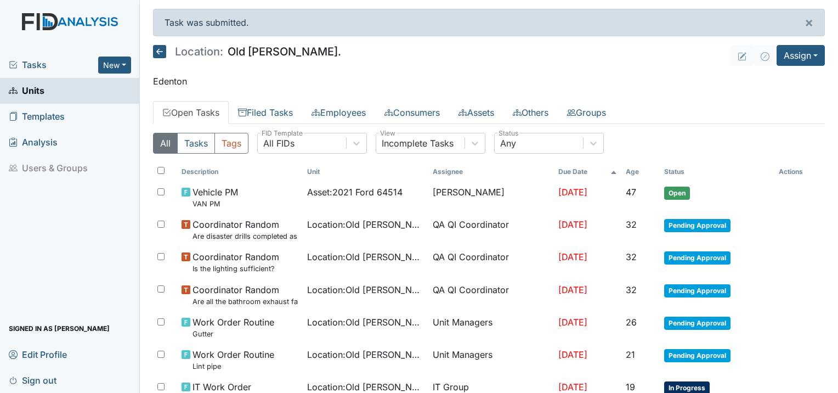  Describe the element at coordinates (279, 143) in the screenshot. I see `div: All FIDs` at that location.